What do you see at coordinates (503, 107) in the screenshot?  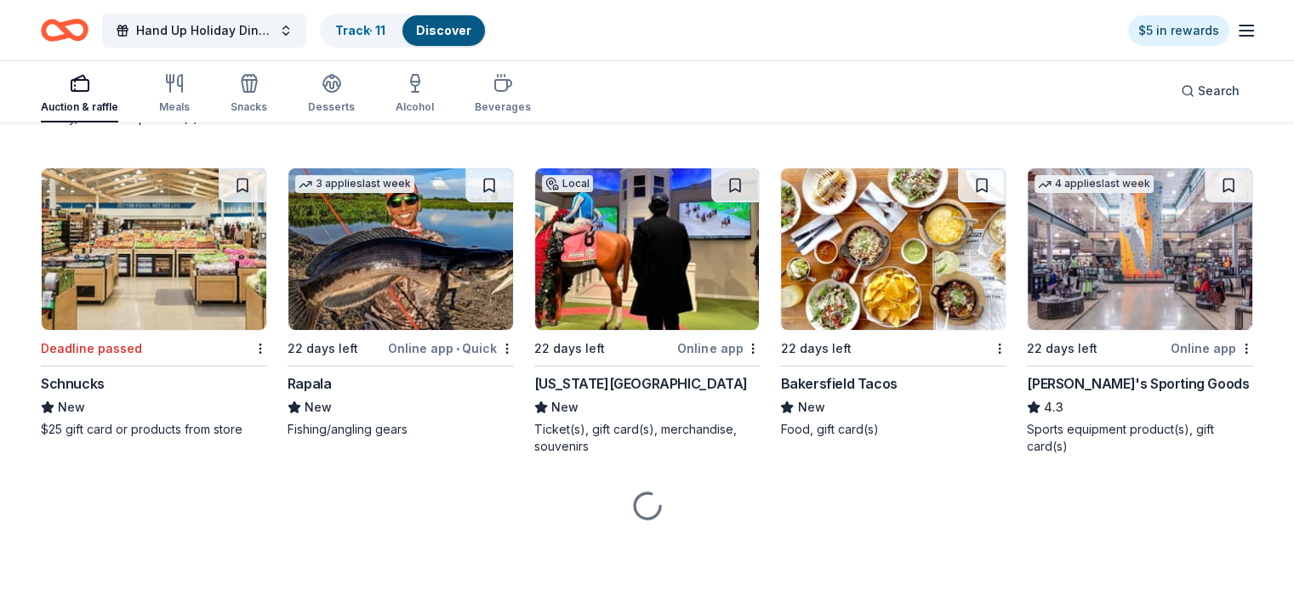 I see `div: Beverages` at bounding box center [503, 107].